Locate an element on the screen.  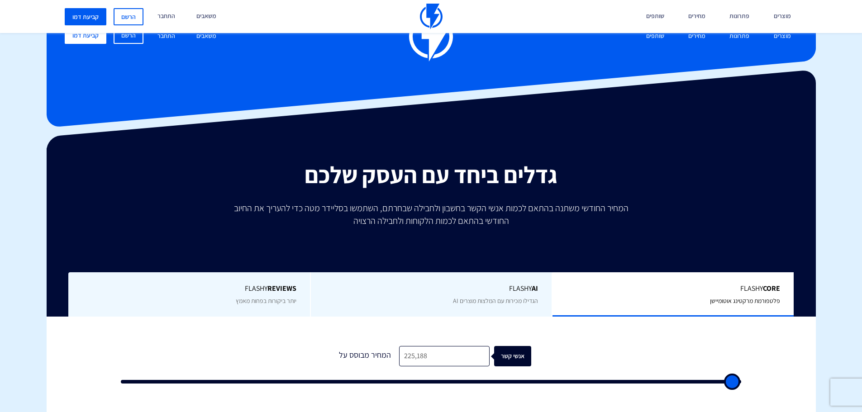
p: המחיר החודשי משתנה בהתאם לכמות אנשי הקשר בחשבון ולחבילה שבחרתם, השתמשו בסליידר מטה כדי להעריך את ... is located at coordinates (431, 215).